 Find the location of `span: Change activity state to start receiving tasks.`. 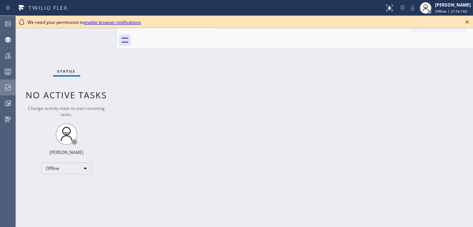

span: Change activity state to start receiving tasks. is located at coordinates (66, 111).